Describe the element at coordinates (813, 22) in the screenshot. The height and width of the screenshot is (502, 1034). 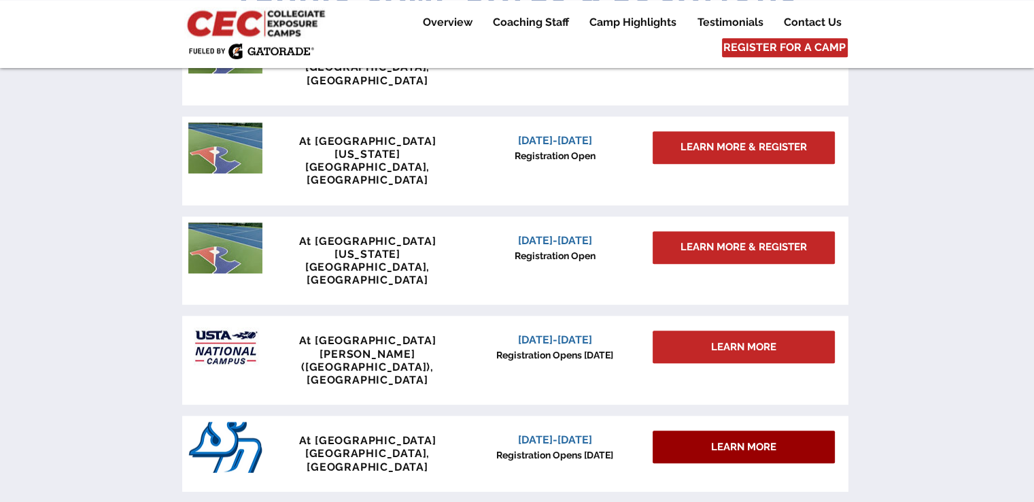
I see `a: Contact Us` at that location.